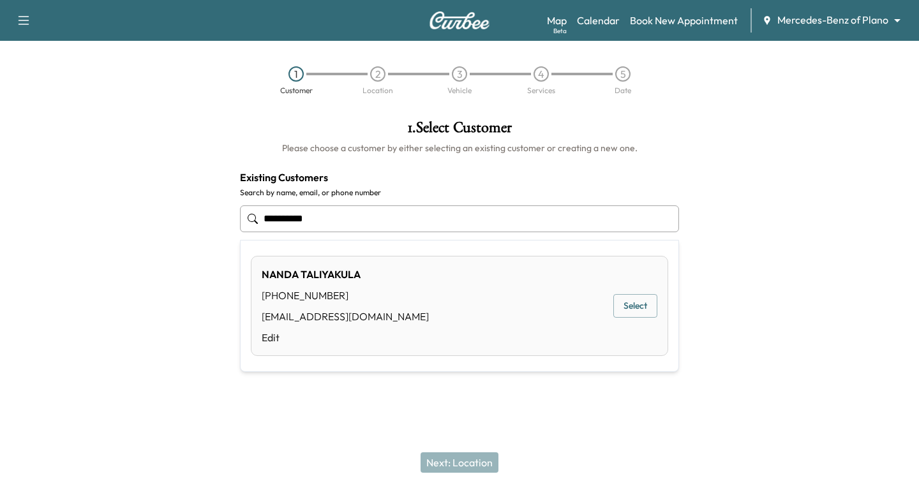 The width and height of the screenshot is (919, 488). Describe the element at coordinates (560, 31) in the screenshot. I see `div: Beta` at that location.